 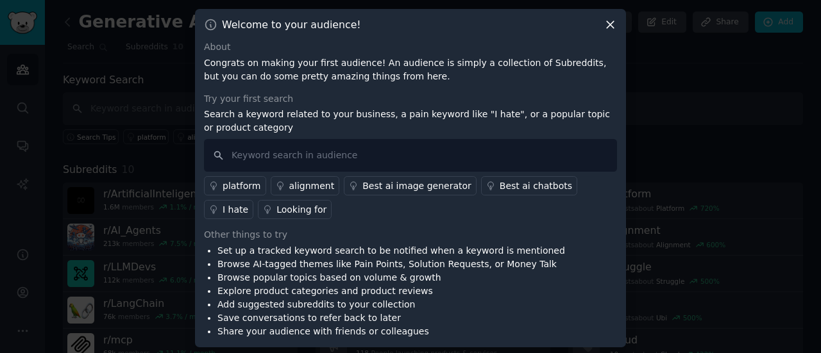 I want to click on a: I hate, so click(x=228, y=210).